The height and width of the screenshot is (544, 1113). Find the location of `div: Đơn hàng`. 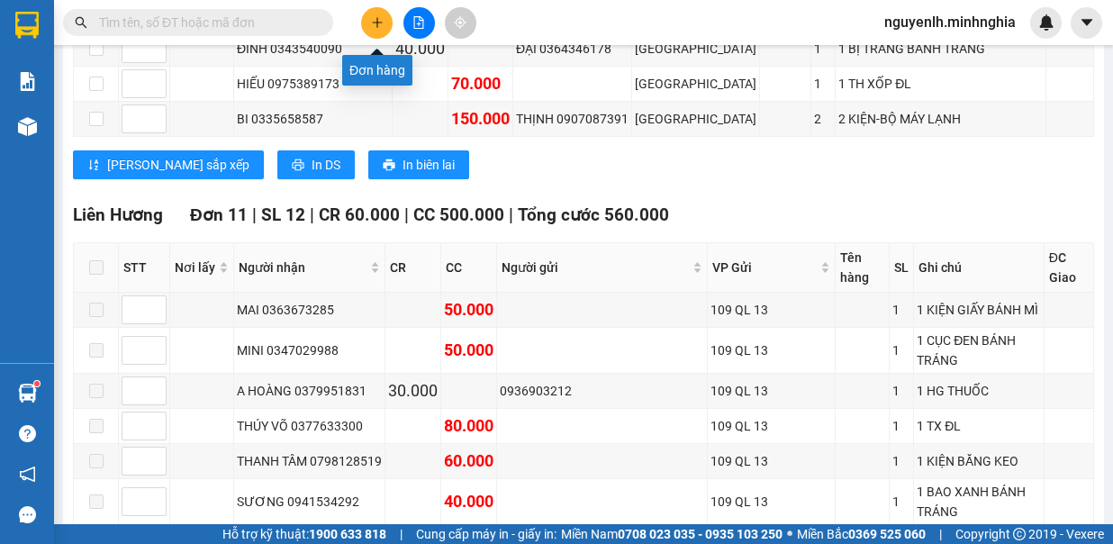

div: Đơn hàng is located at coordinates (377, 70).